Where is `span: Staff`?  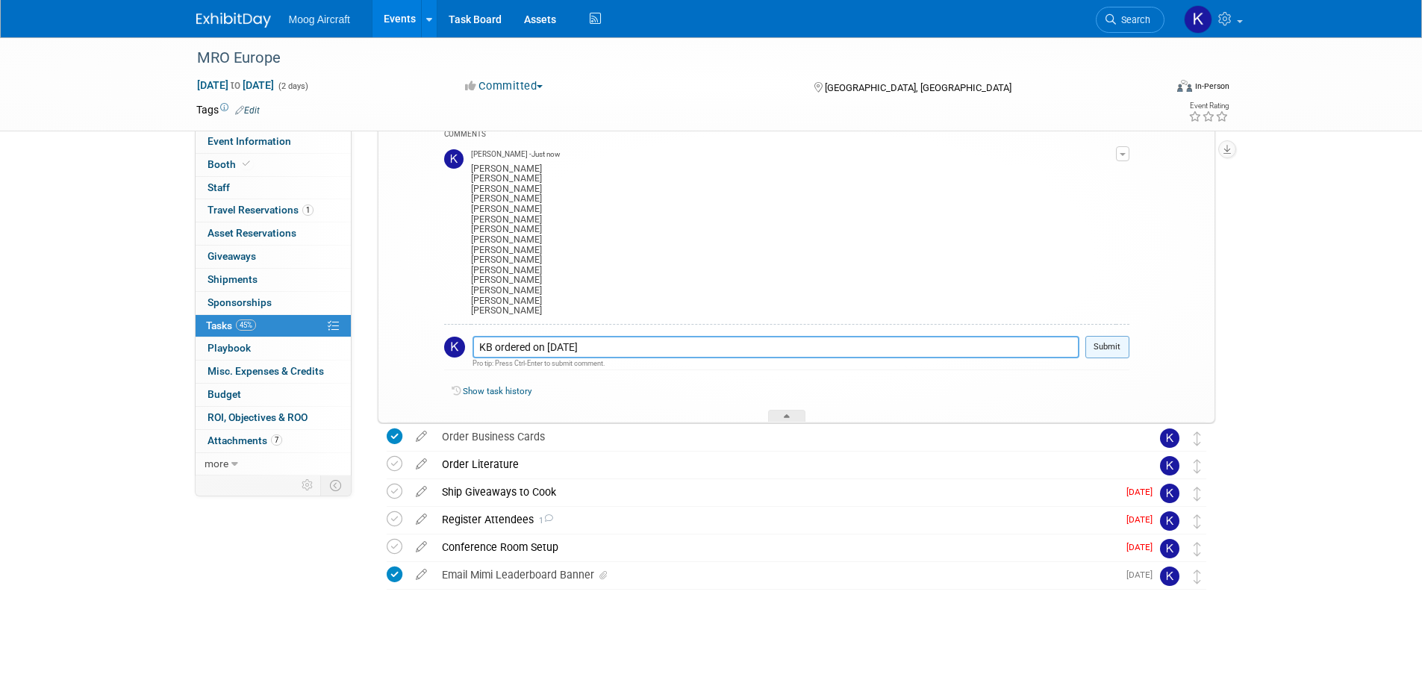 span: Staff is located at coordinates (219, 187).